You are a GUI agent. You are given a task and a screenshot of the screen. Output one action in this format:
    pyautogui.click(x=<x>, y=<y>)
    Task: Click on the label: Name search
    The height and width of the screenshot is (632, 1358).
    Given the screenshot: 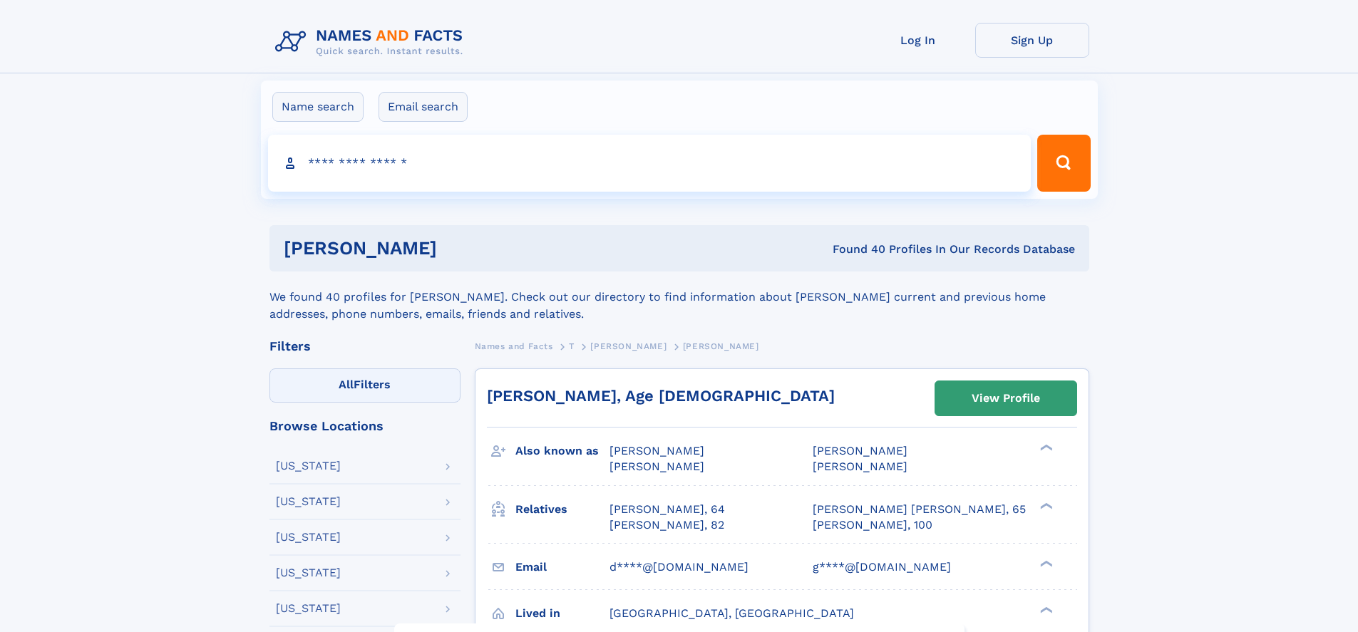 What is the action you would take?
    pyautogui.click(x=318, y=107)
    